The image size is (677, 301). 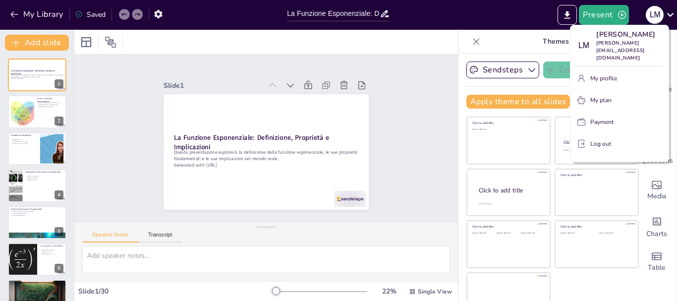 I want to click on p: My profile, so click(x=604, y=78).